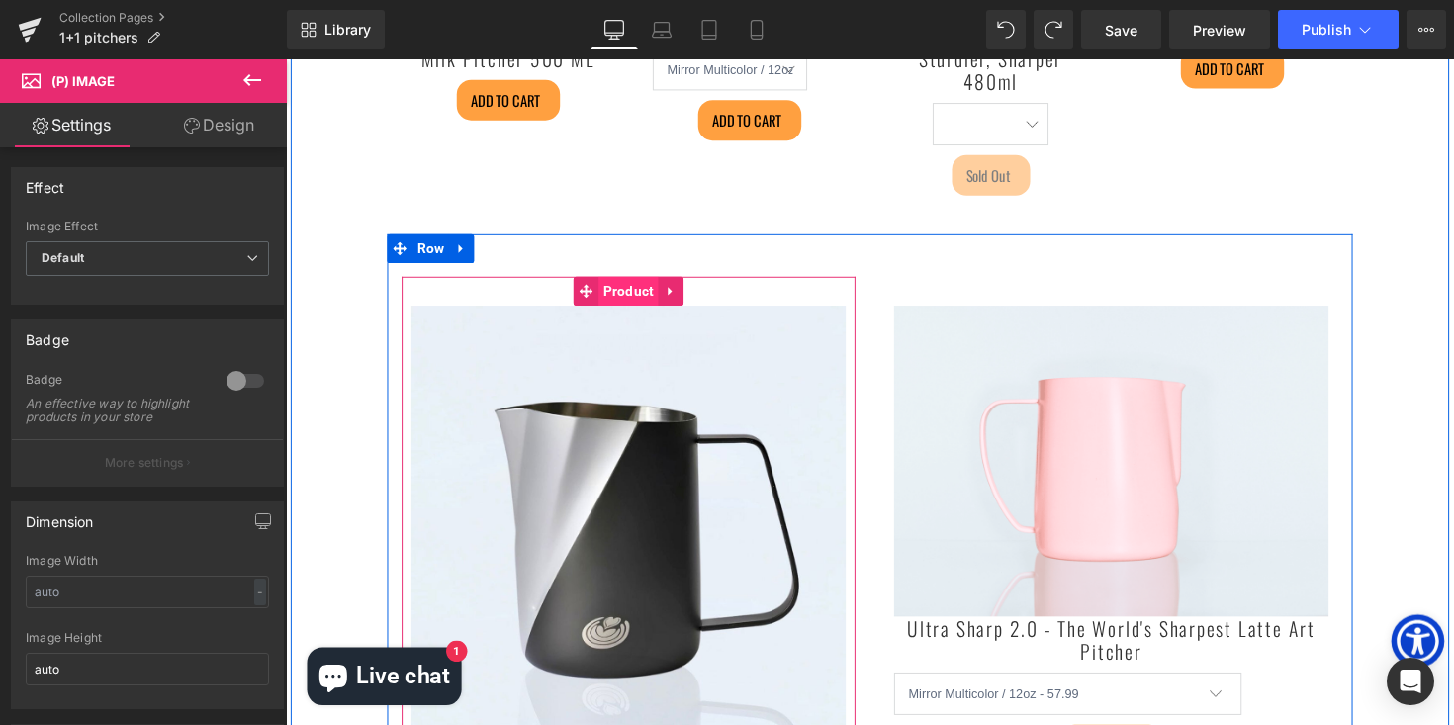  What do you see at coordinates (62, 257) in the screenshot?
I see `b: Default` at bounding box center [62, 257].